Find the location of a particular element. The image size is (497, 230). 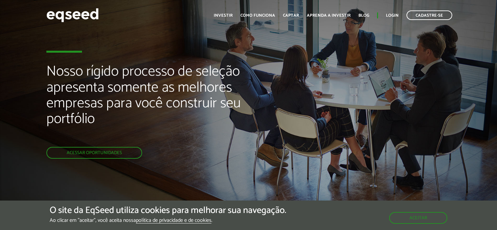

h2: Nosso rígido processo de seleção apresenta somente as melhores empresas para você construir seu p... is located at coordinates (166, 105).